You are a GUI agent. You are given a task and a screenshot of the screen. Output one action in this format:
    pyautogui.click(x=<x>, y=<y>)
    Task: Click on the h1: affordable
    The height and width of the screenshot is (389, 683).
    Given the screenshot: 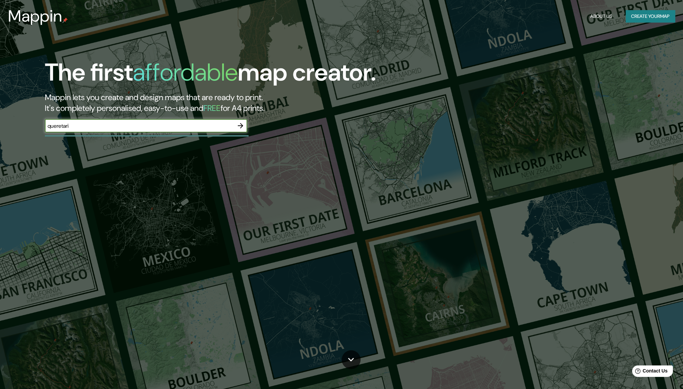 What is the action you would take?
    pyautogui.click(x=185, y=72)
    